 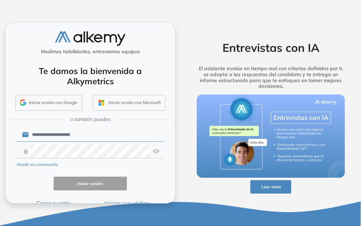 I want to click on button: Crear cuenta, so click(x=53, y=203).